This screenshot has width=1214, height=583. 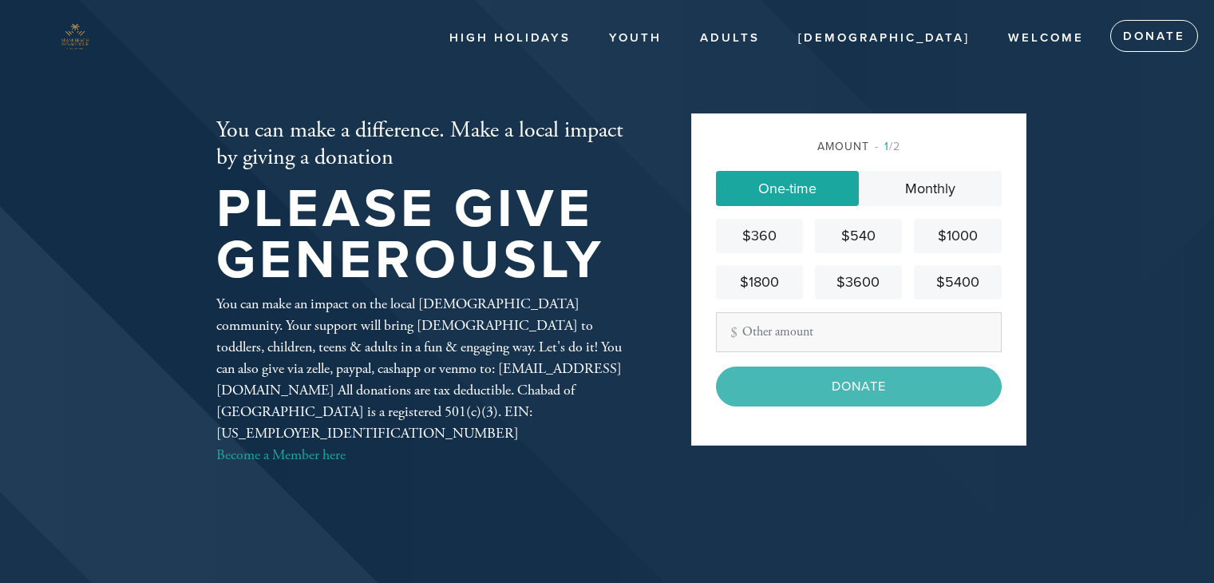 I want to click on div: $540, so click(x=858, y=236).